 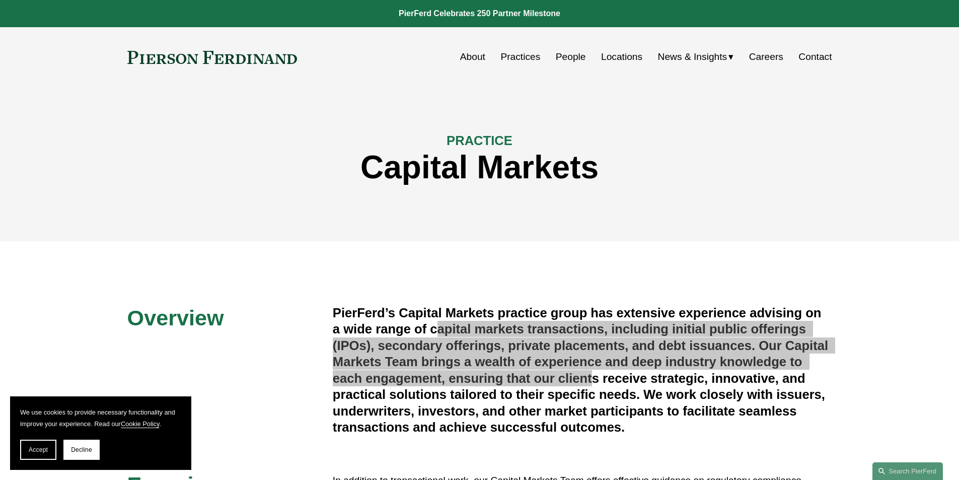 What do you see at coordinates (38, 450) in the screenshot?
I see `button: Accept` at bounding box center [38, 450].